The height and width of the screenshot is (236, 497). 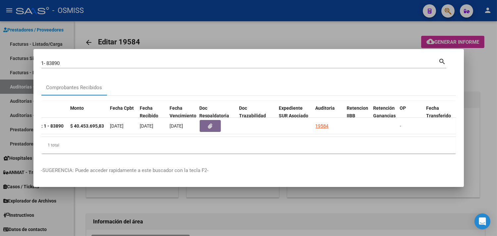 I want to click on datatable-header-cell: Retención Ganancias, so click(x=384, y=116).